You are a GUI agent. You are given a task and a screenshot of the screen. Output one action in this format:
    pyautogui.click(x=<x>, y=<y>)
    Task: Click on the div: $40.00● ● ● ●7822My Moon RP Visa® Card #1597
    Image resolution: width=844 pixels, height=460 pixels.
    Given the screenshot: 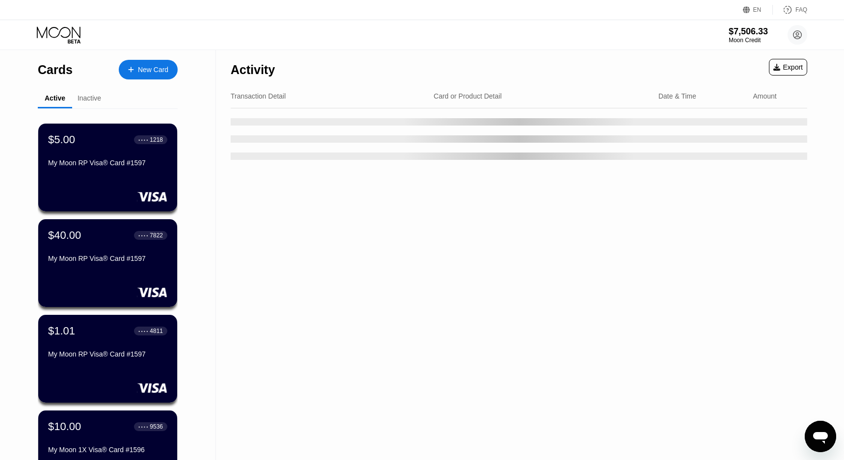 What is the action you would take?
    pyautogui.click(x=107, y=263)
    